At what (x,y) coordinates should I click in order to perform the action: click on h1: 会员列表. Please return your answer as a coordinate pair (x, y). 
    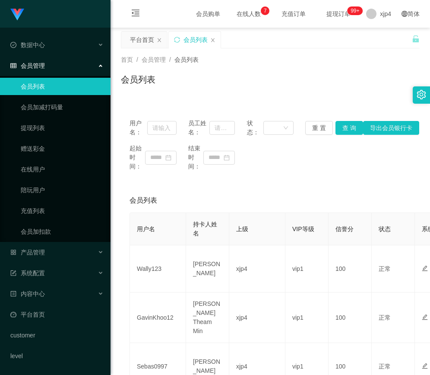
    Looking at the image, I should click on (138, 79).